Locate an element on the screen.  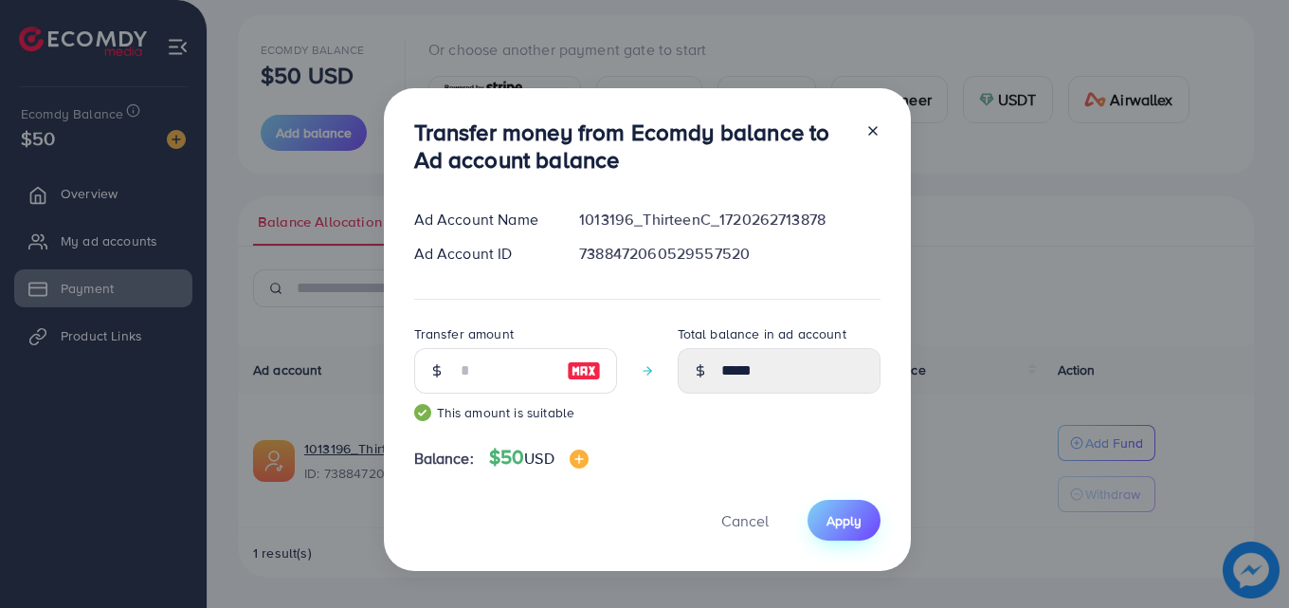
label: Total balance in ad account is located at coordinates (762, 334).